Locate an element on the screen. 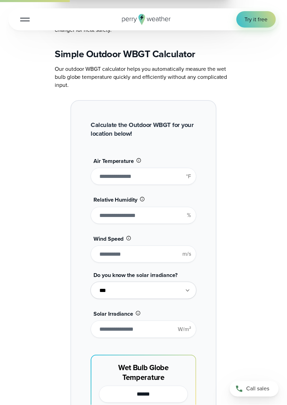  span: Do you know the solar irradiance? is located at coordinates (135, 275).